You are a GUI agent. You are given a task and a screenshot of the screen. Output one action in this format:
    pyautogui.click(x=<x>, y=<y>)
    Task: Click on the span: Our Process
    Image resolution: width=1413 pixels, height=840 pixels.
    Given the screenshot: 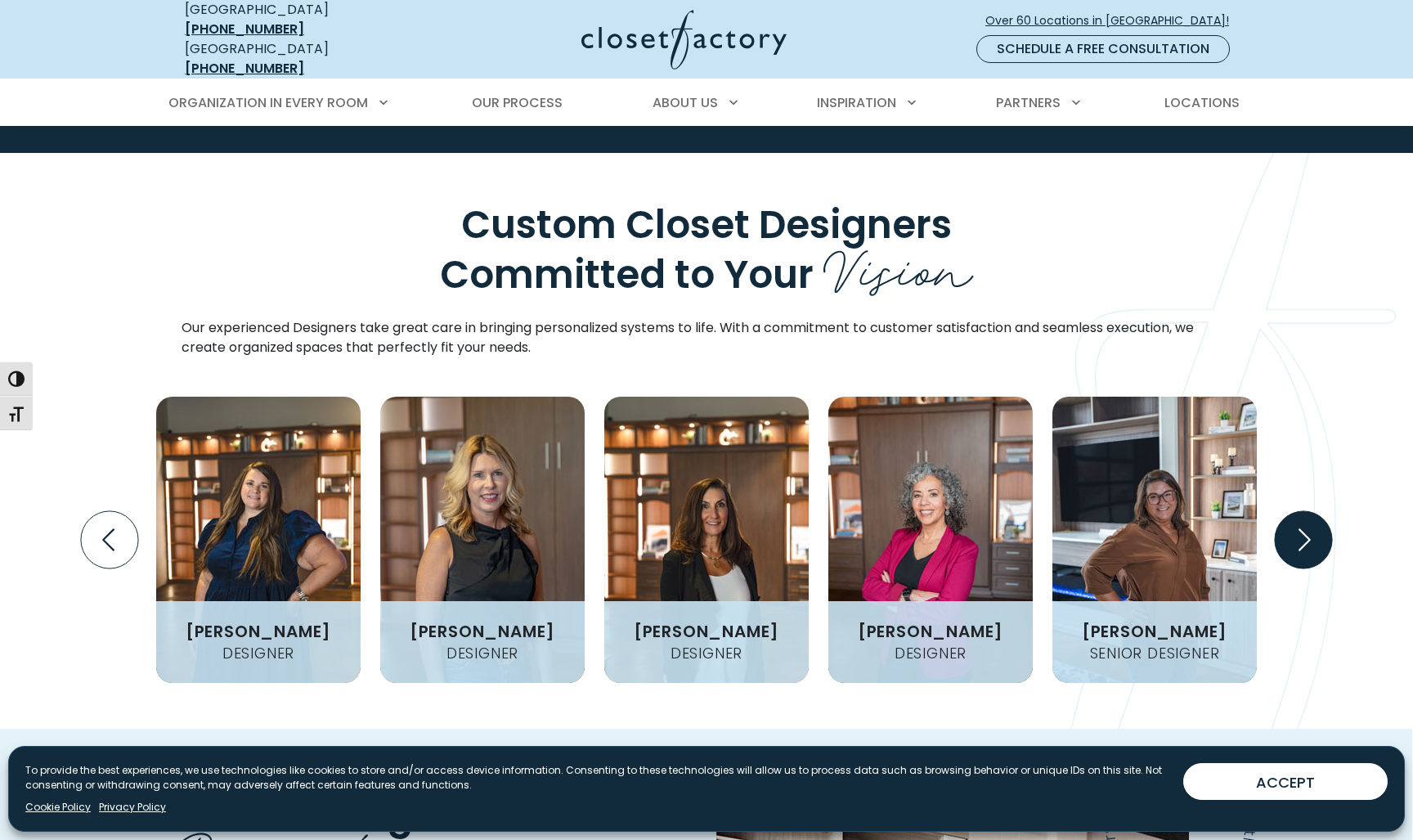 What is the action you would take?
    pyautogui.click(x=516, y=103)
    